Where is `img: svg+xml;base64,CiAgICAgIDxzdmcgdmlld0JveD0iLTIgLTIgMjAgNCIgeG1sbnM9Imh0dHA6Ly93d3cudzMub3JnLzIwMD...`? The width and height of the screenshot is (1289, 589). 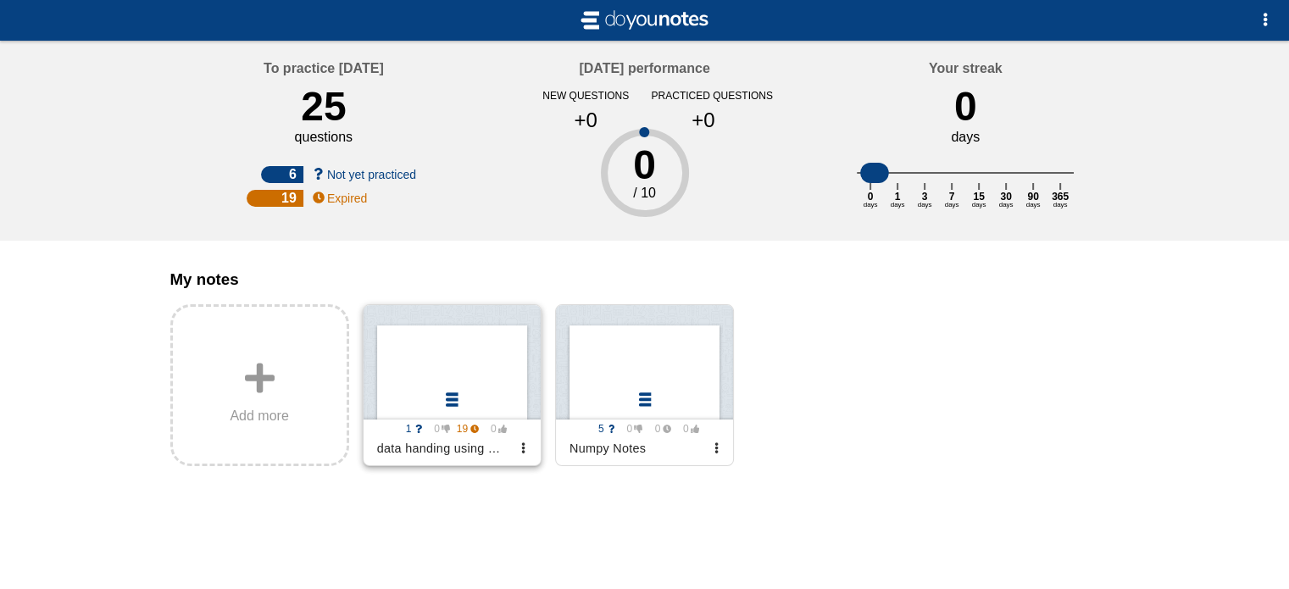 img: svg+xml;base64,CiAgICAgIDxzdmcgdmlld0JveD0iLTIgLTIgMjAgNCIgeG1sbnM9Imh0dHA6Ly93d3cudzMub3JnLzIwMD... is located at coordinates (645, 20).